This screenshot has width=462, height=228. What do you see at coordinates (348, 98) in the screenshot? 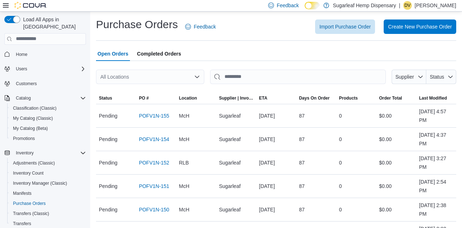
I see `span: Products` at bounding box center [348, 98].